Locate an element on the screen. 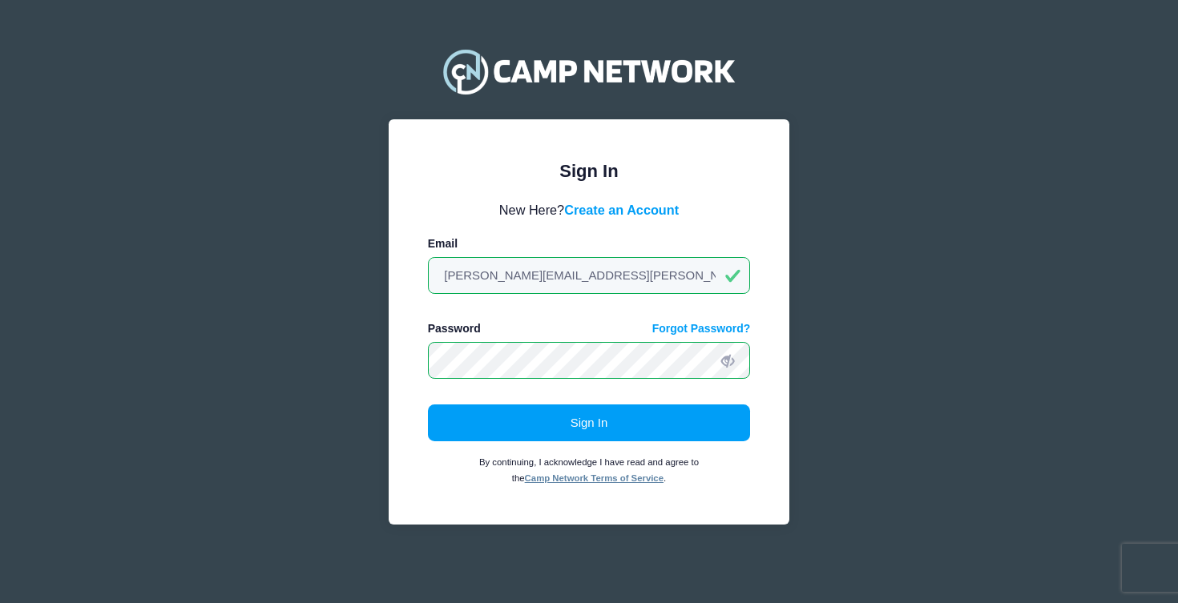  small: By continuing, I acknowledge I have read and agree to the . is located at coordinates (589, 470).